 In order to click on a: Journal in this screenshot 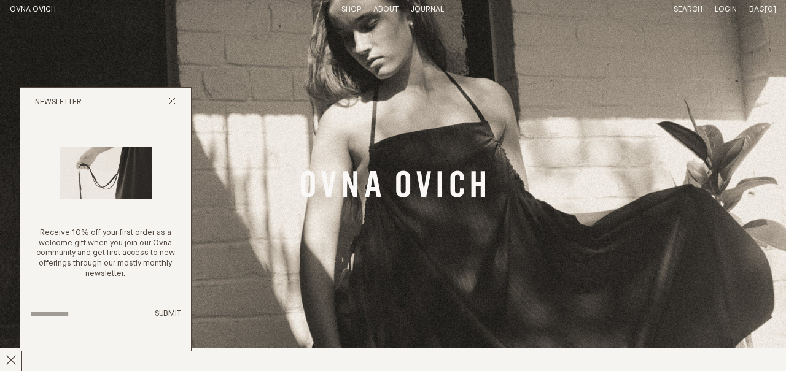, I will do `click(427, 9)`.